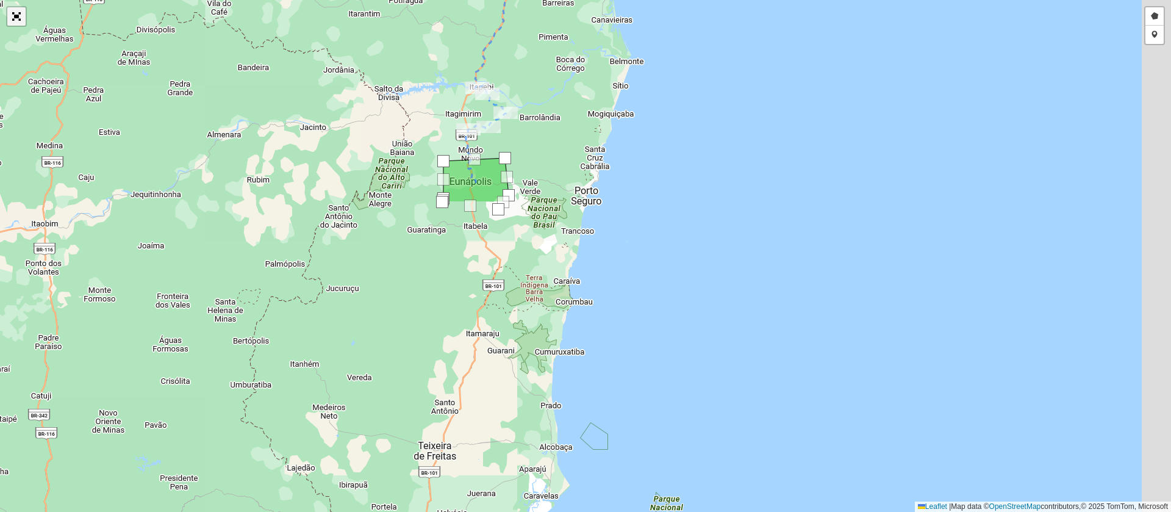 The image size is (1171, 512). Describe the element at coordinates (1155, 16) in the screenshot. I see `a: Desenhar setor` at that location.